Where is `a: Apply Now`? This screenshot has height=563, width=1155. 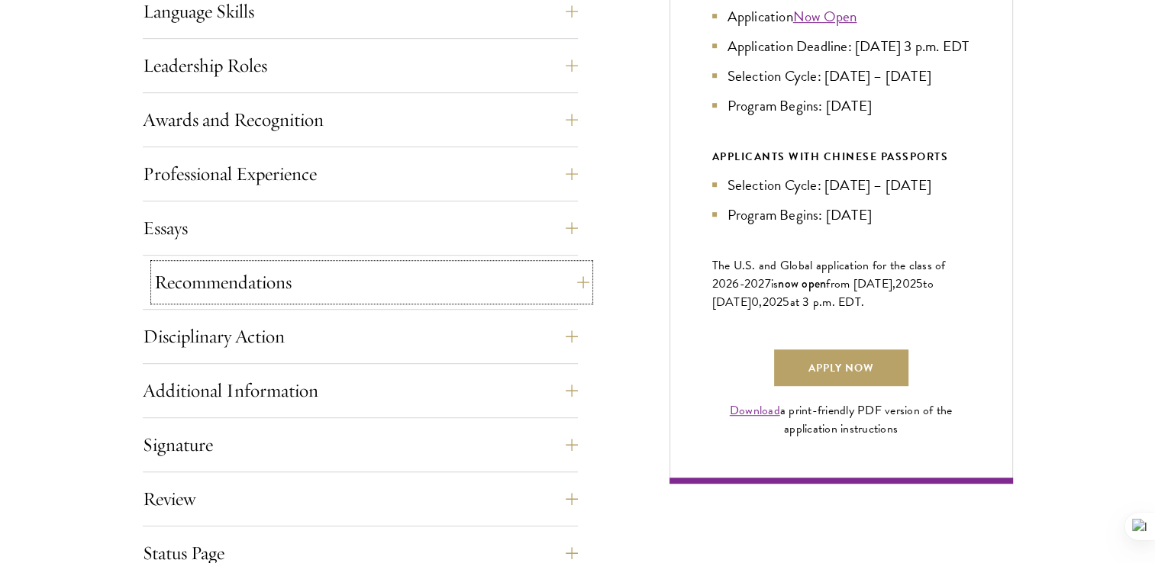
a: Apply Now is located at coordinates (841, 368).